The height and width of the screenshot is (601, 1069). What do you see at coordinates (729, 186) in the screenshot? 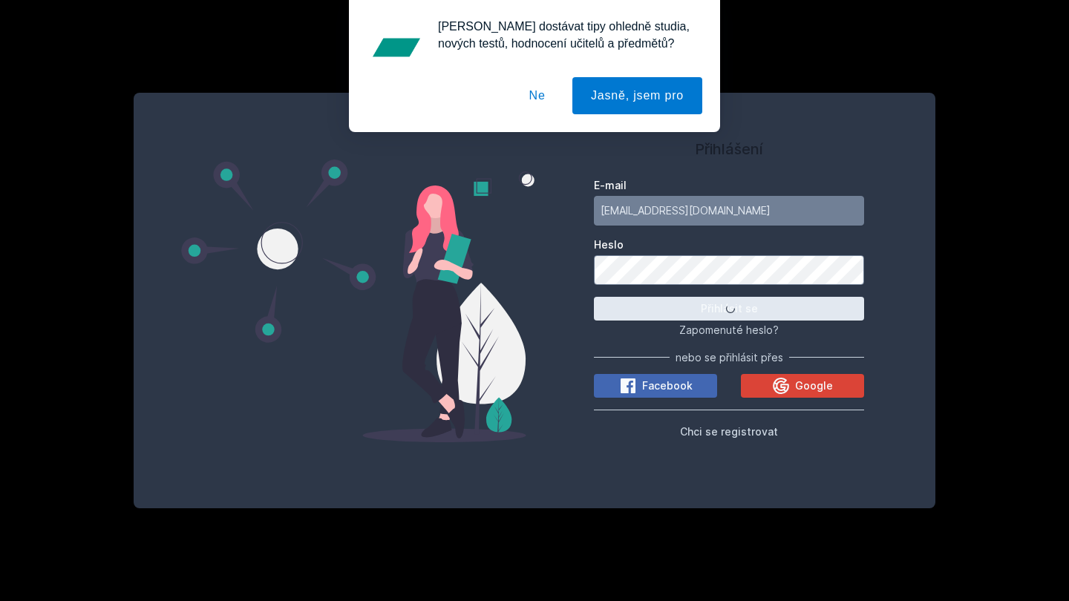
I see `label: E-mail` at bounding box center [729, 186].